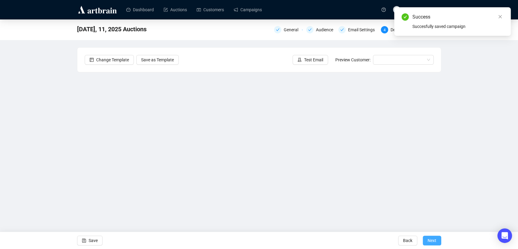 The width and height of the screenshot is (518, 249). What do you see at coordinates (90, 240) in the screenshot?
I see `button: Save` at bounding box center [90, 240].